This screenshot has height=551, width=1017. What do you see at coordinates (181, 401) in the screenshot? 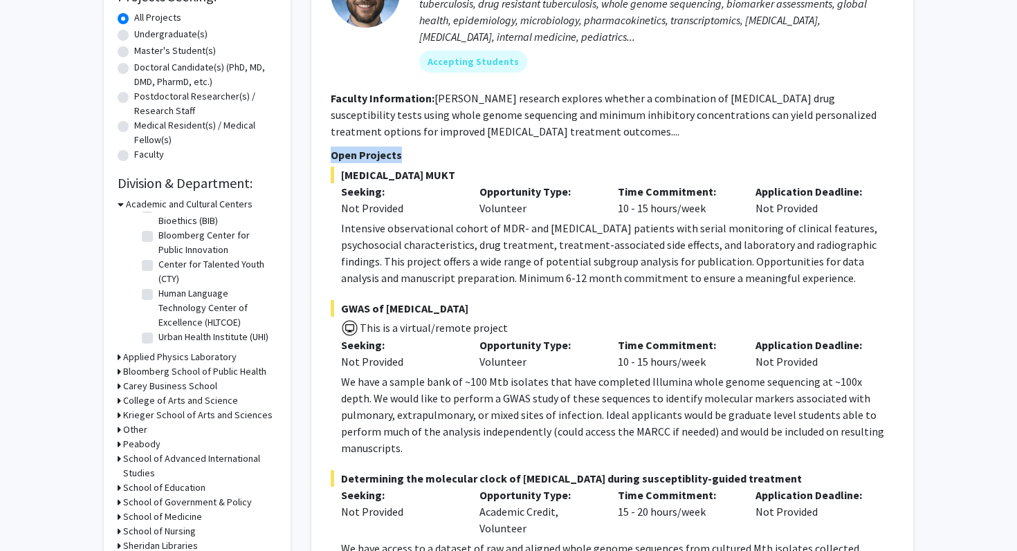
I see `h3: College of Arts and Science` at bounding box center [181, 401].